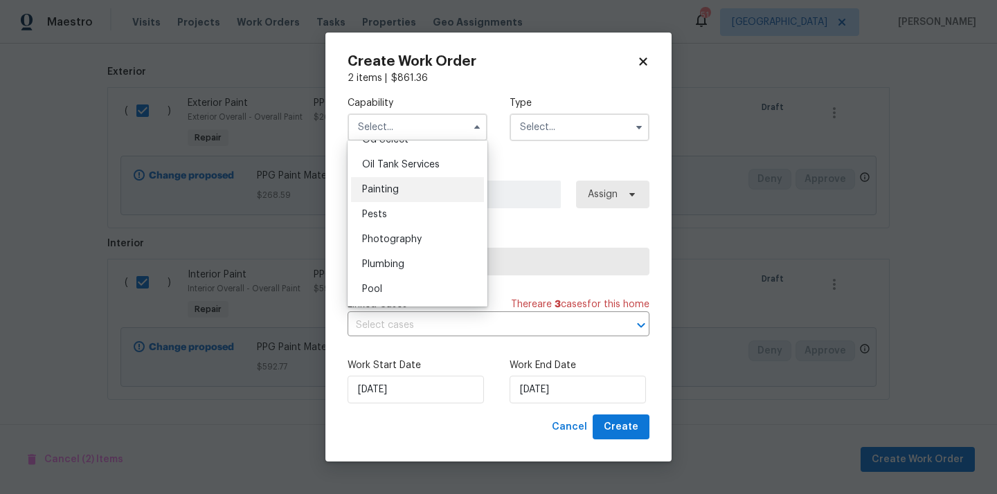 The width and height of the screenshot is (997, 494). Describe the element at coordinates (602, 195) in the screenshot. I see `span: Assign` at that location.